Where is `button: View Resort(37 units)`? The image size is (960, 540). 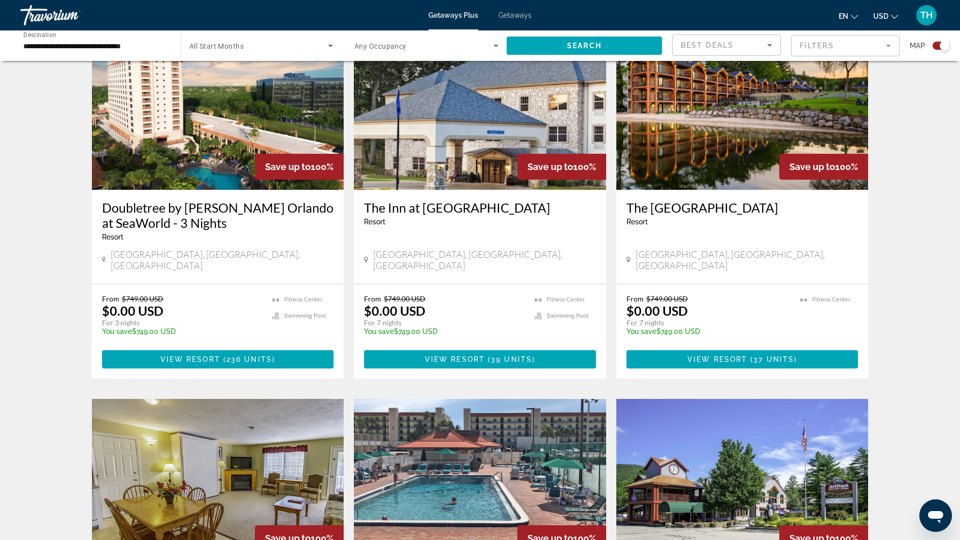 button: View Resort(37 units) is located at coordinates (742, 359).